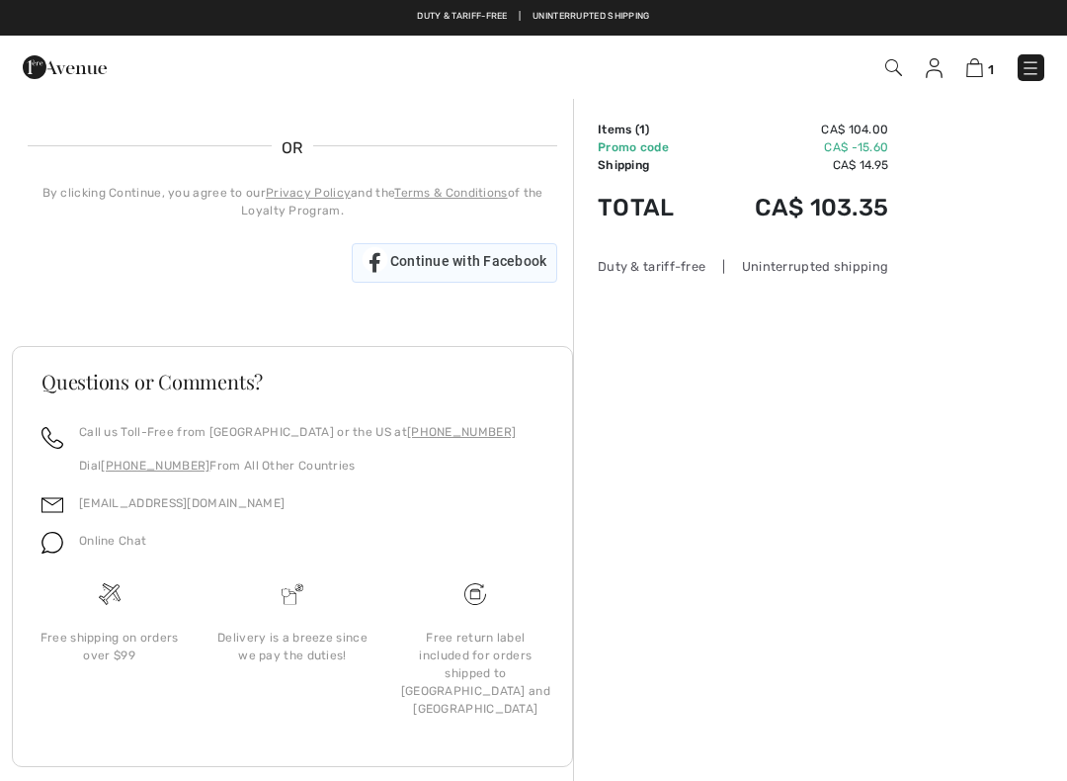 This screenshot has width=1067, height=781. Describe the element at coordinates (451, 193) in the screenshot. I see `a: Terms & Conditions` at that location.